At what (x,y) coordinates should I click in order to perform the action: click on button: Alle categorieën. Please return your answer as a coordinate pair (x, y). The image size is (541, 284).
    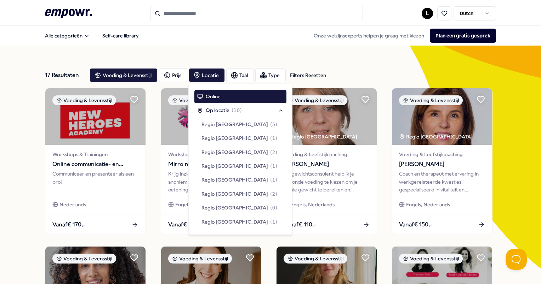
    Looking at the image, I should click on (67, 36).